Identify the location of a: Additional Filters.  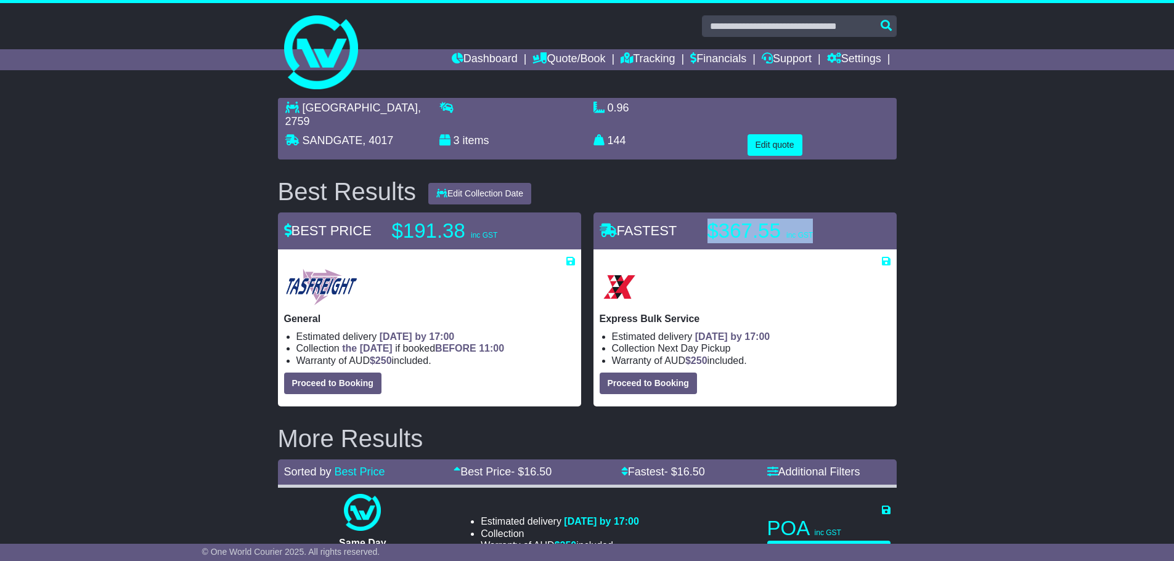
(813, 472).